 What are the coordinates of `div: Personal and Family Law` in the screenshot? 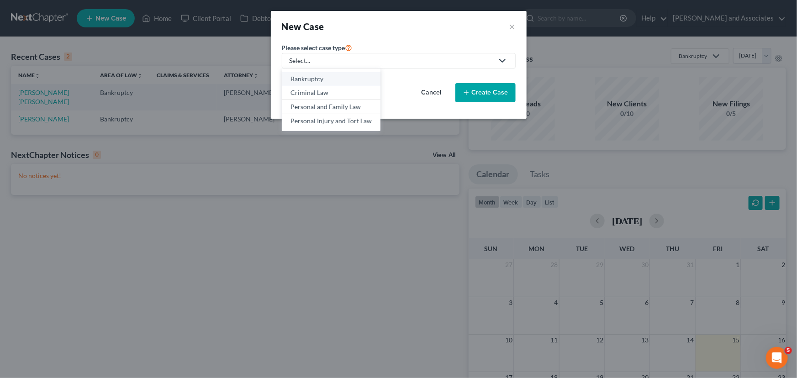 It's located at (331, 107).